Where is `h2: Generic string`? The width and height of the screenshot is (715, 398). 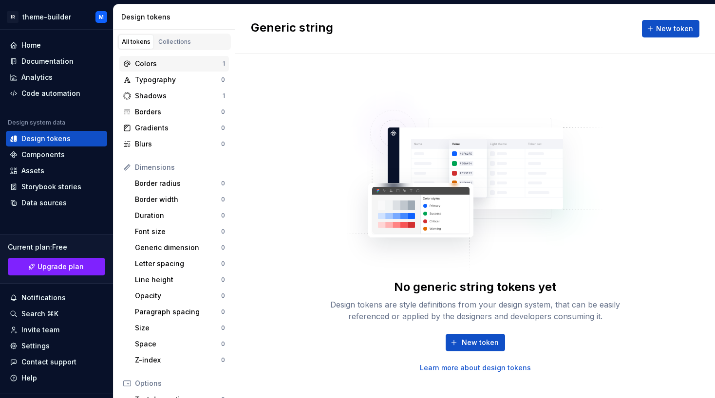 h2: Generic string is located at coordinates (292, 29).